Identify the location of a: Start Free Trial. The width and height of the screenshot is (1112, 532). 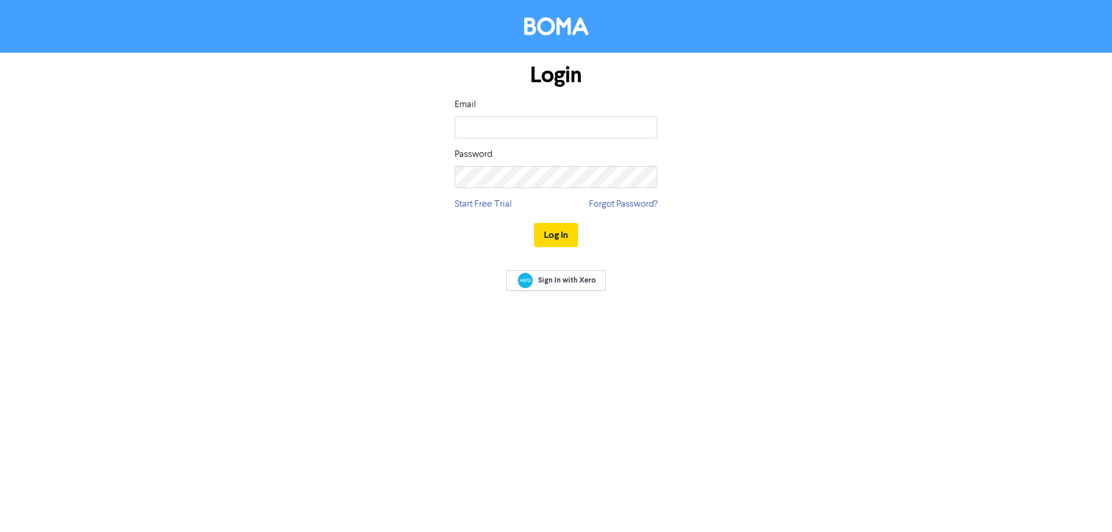
(483, 205).